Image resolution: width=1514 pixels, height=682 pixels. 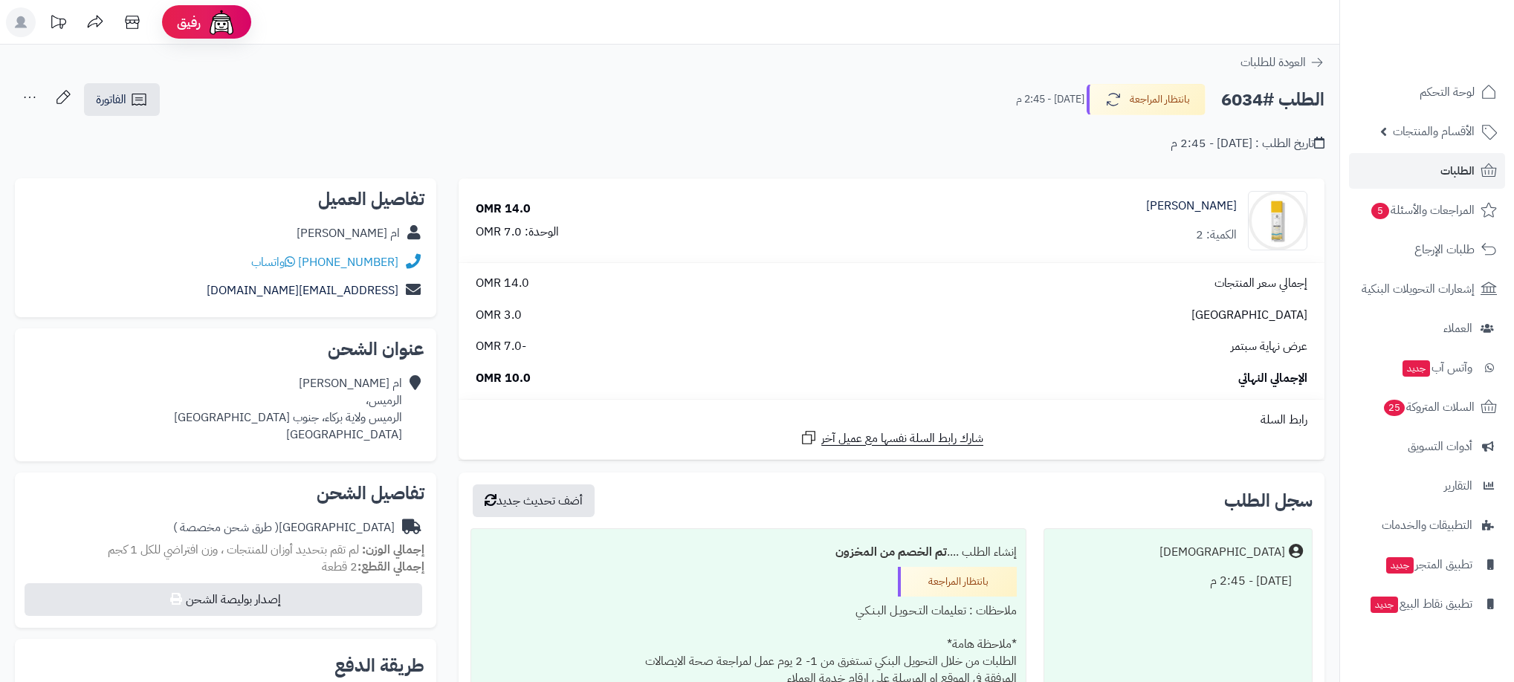 What do you see at coordinates (1456, 27) in the screenshot?
I see `img: logo-2.png` at bounding box center [1456, 27].